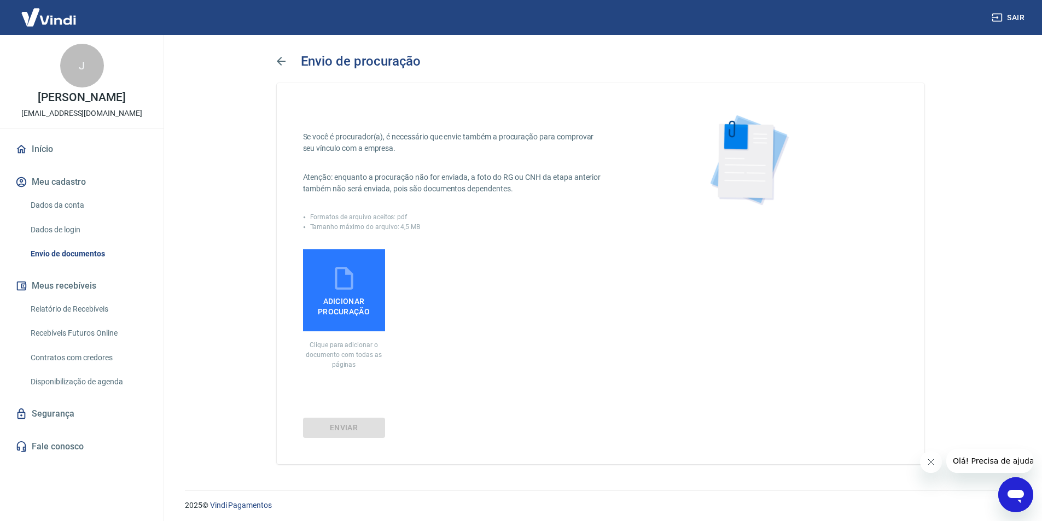 This screenshot has width=1042, height=521. What do you see at coordinates (344, 355) in the screenshot?
I see `p: Clique para adicionar o documento com todas as páginas` at bounding box center [344, 355].